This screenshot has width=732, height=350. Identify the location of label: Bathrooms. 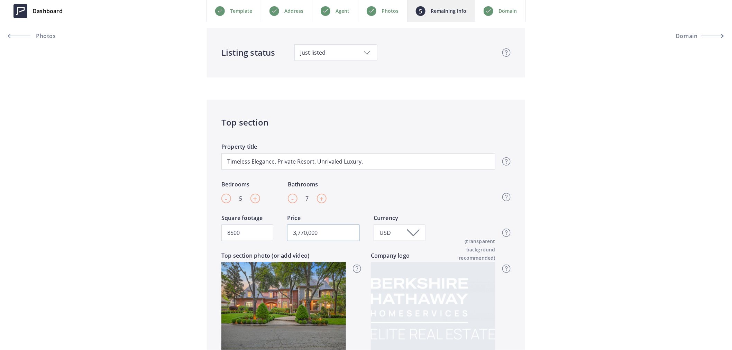
(307, 185).